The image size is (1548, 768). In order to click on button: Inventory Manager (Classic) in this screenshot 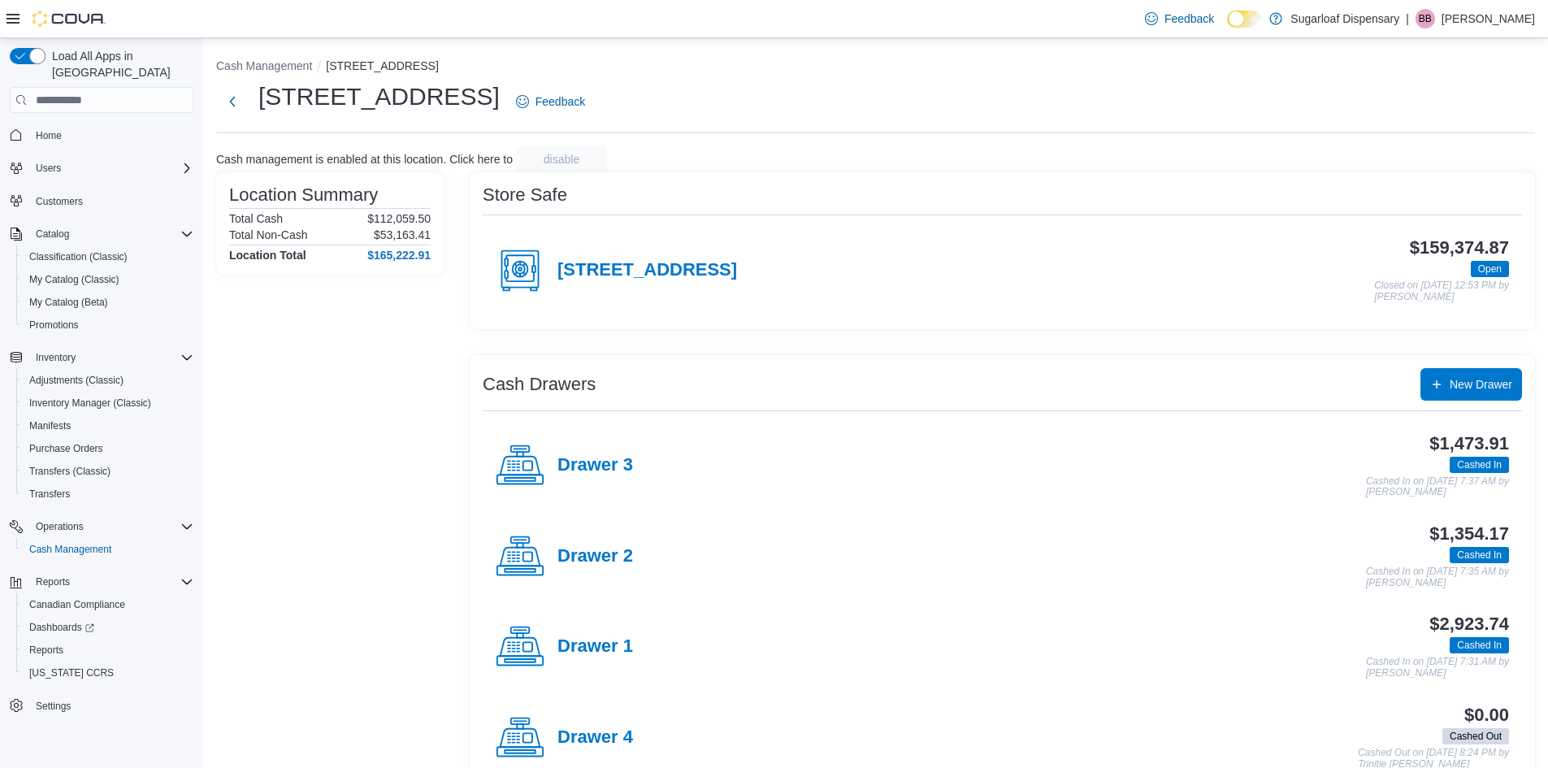, I will do `click(108, 403)`.